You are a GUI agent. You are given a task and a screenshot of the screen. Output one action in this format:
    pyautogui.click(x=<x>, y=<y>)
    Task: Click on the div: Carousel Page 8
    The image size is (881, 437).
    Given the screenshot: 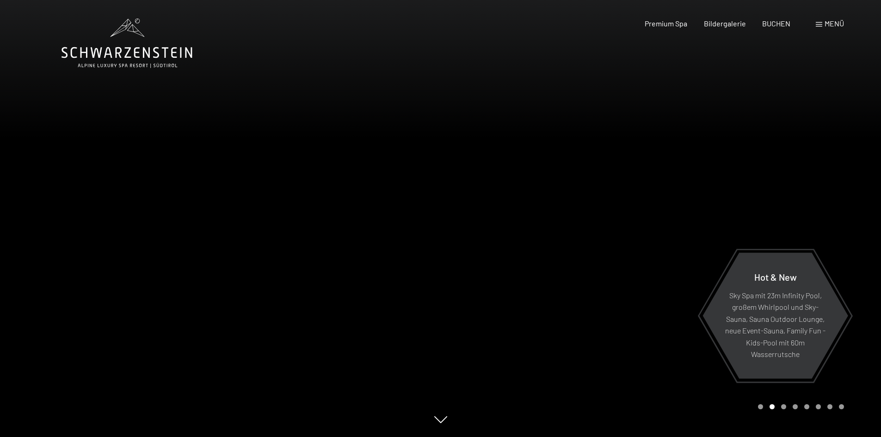 What is the action you would take?
    pyautogui.click(x=841, y=407)
    